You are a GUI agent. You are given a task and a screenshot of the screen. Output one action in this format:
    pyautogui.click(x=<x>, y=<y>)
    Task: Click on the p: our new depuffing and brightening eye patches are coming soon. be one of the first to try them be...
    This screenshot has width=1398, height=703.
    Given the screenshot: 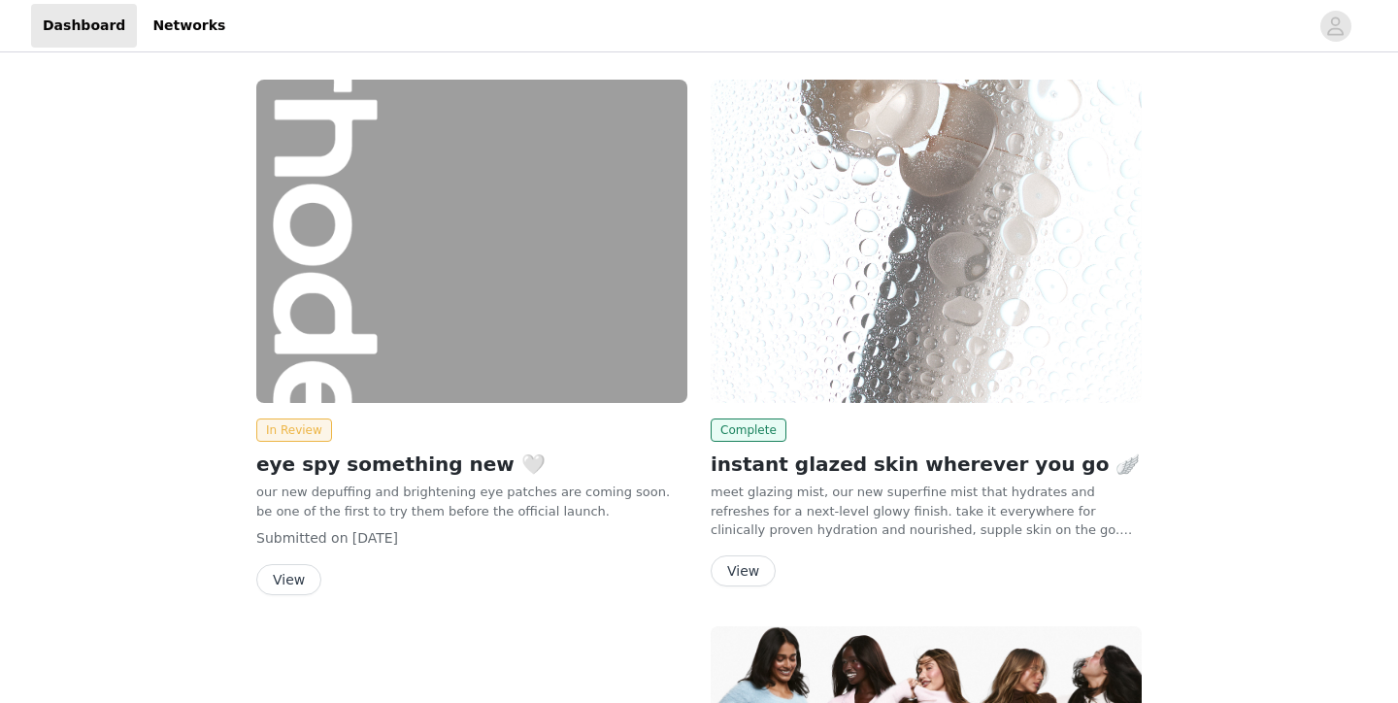 What is the action you would take?
    pyautogui.click(x=472, y=501)
    